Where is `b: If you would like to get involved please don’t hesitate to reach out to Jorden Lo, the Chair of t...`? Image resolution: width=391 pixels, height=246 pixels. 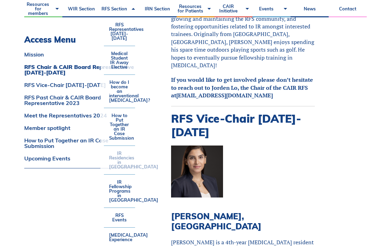 b: If you would like to get involved please don’t hesitate to reach out to Jorden Lo, the Chair of t... is located at coordinates (242, 87).